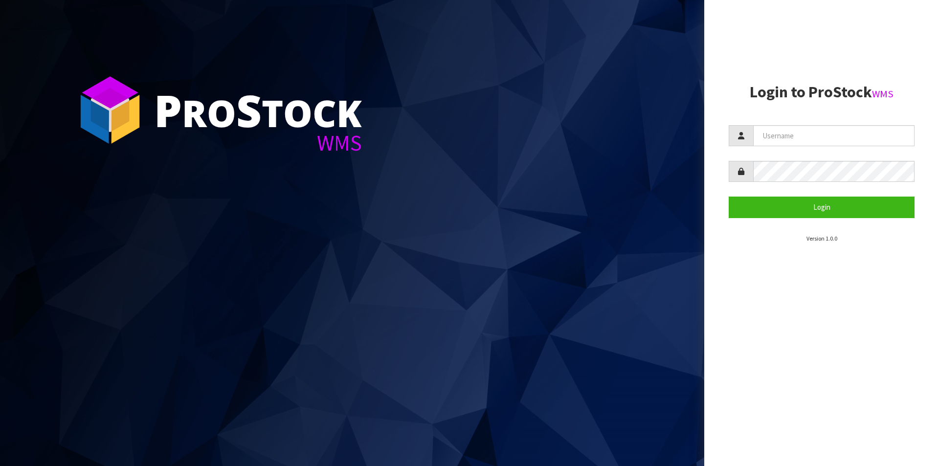 This screenshot has height=466, width=939. What do you see at coordinates (258, 143) in the screenshot?
I see `div: WMS` at bounding box center [258, 143].